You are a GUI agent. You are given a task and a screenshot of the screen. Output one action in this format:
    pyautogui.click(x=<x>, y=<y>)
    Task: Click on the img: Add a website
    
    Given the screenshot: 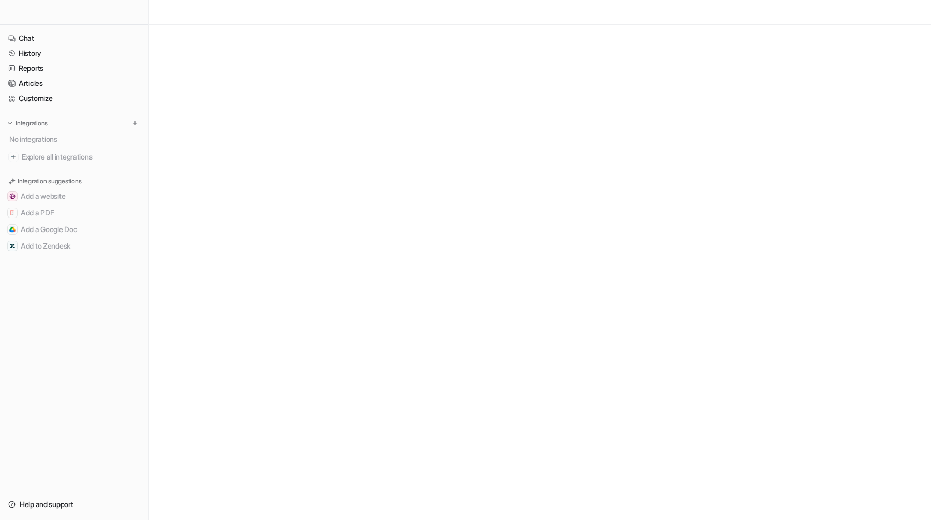 What is the action you would take?
    pyautogui.click(x=12, y=196)
    